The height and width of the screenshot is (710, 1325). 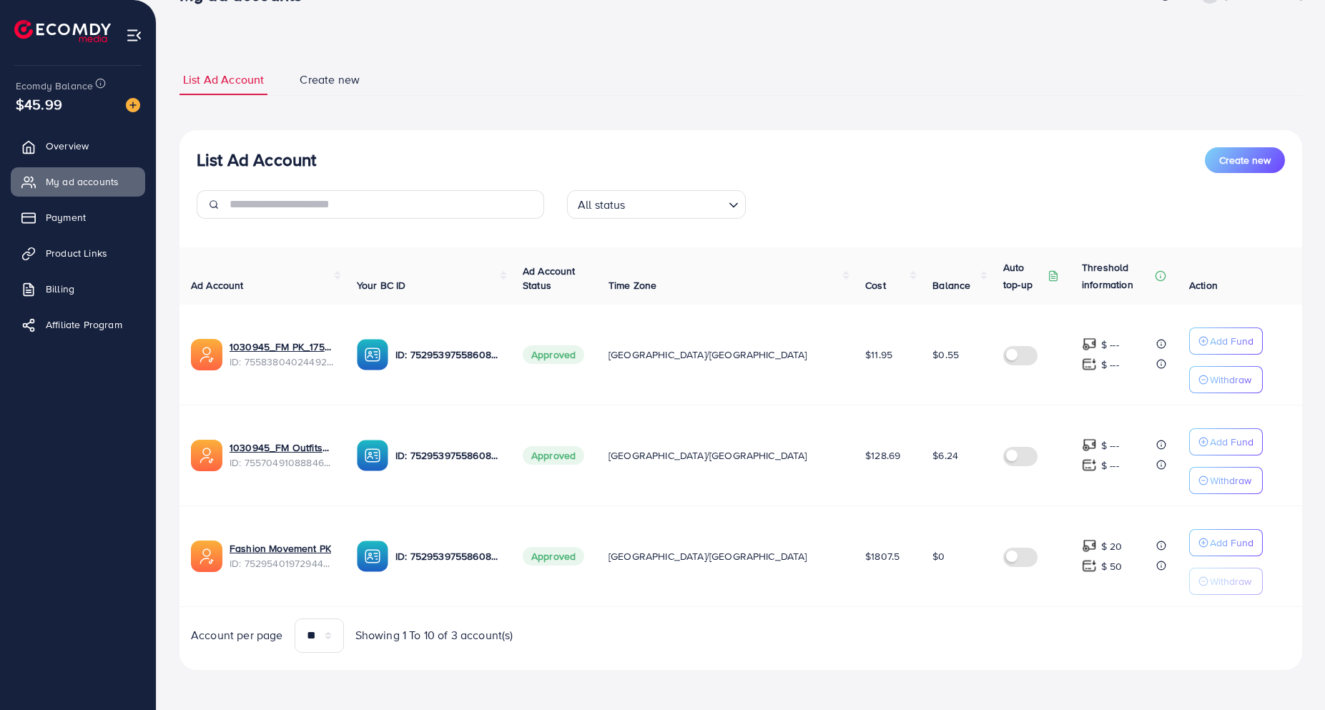 I want to click on span: $1807.5, so click(x=882, y=556).